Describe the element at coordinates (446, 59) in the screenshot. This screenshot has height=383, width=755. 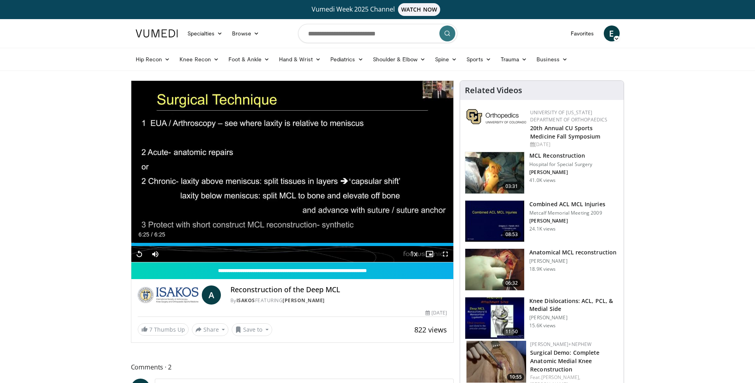
I see `a: Spine` at that location.